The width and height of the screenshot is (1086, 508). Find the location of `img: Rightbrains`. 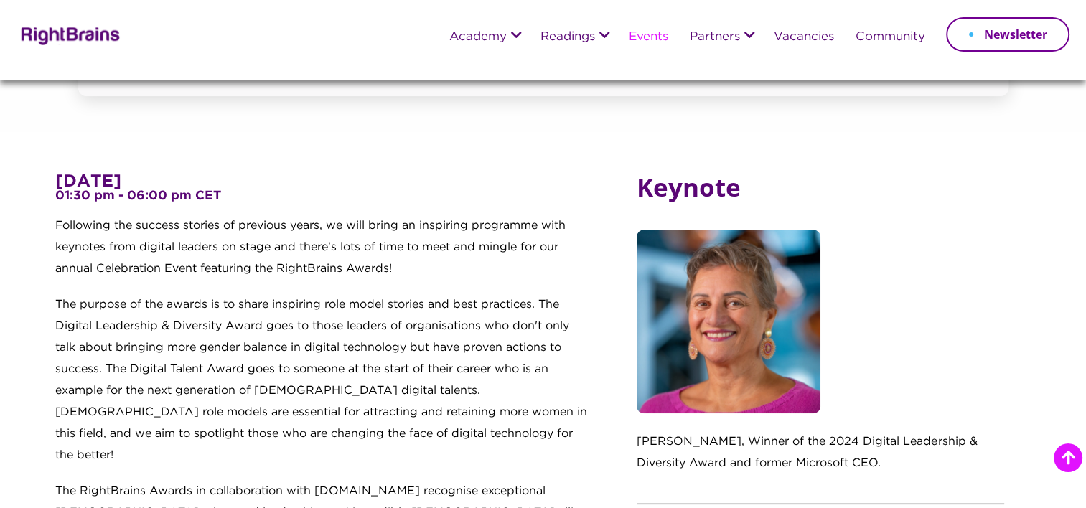

img: Rightbrains is located at coordinates (68, 34).